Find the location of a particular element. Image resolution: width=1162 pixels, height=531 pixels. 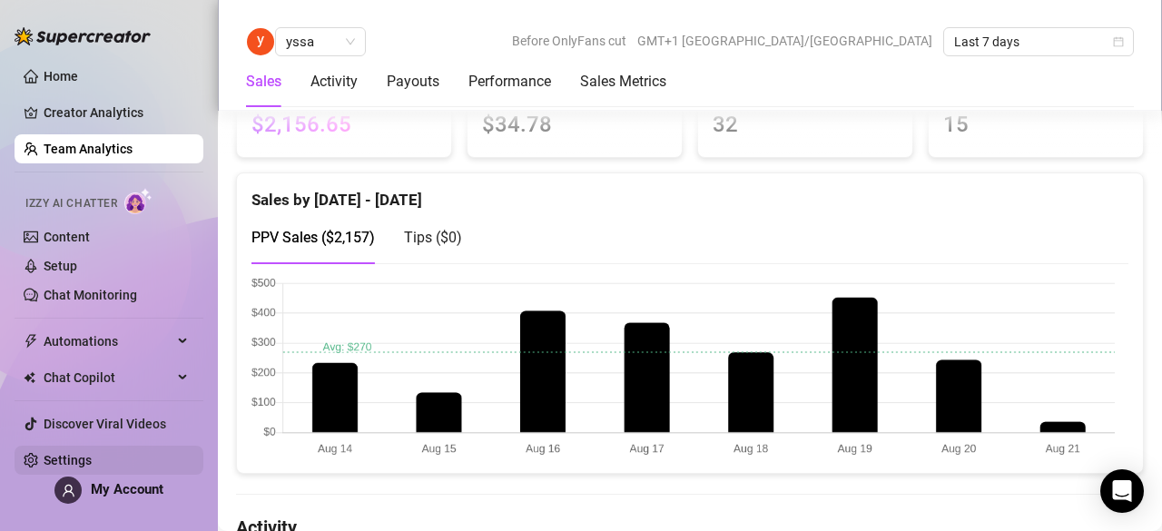

span: Before OnlyFans cut is located at coordinates (569, 41).